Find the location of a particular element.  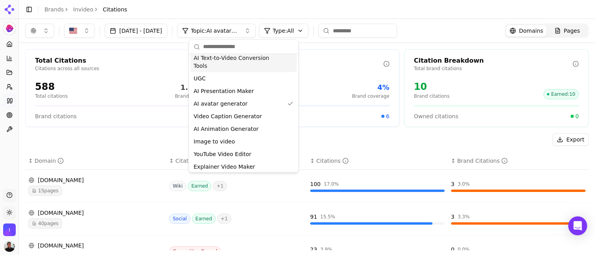

p: Total citations is located at coordinates (51, 96).